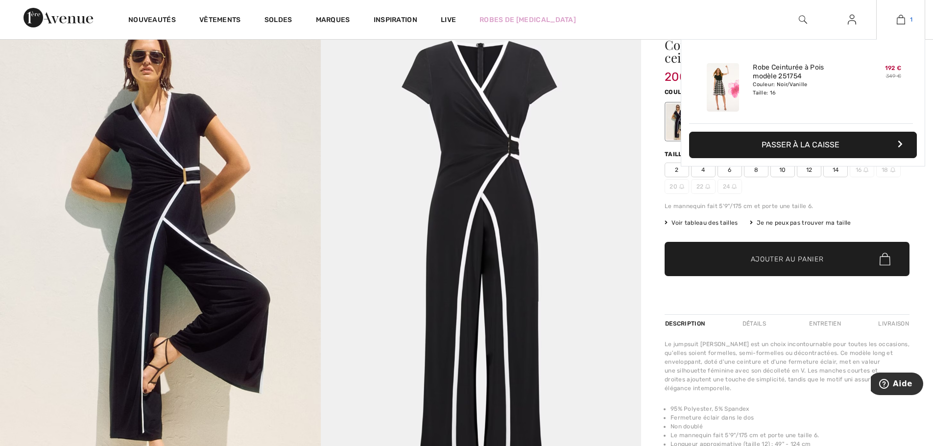 The height and width of the screenshot is (446, 933). What do you see at coordinates (800, 223) in the screenshot?
I see `div: Je ne peux pas trouver ma taille` at bounding box center [800, 223].